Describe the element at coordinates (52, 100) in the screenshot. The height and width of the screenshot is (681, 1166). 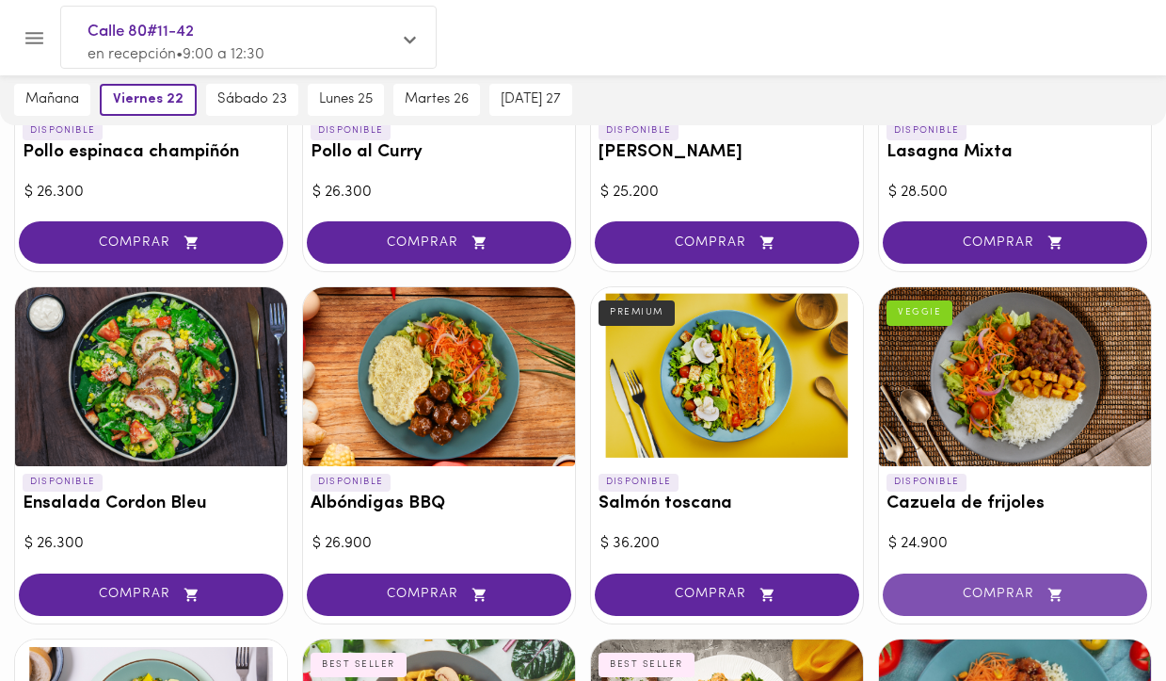
I see `span: mañana` at that location.